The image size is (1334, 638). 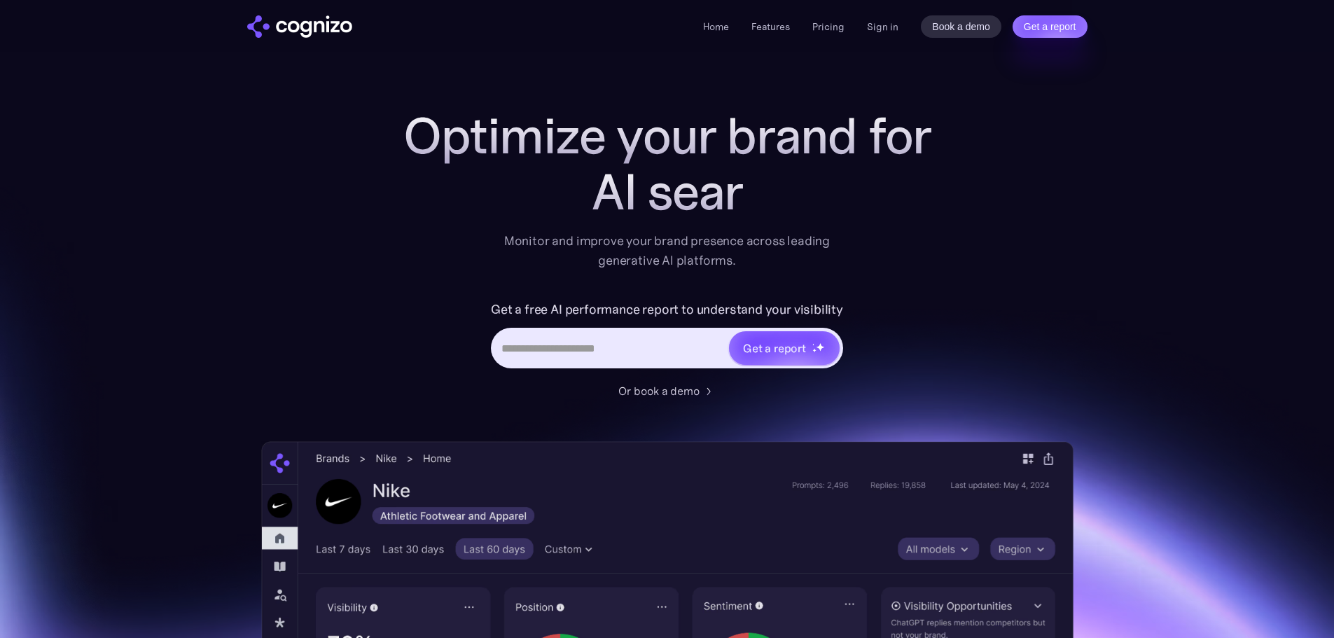 I want to click on a: Or book a demo, so click(x=667, y=391).